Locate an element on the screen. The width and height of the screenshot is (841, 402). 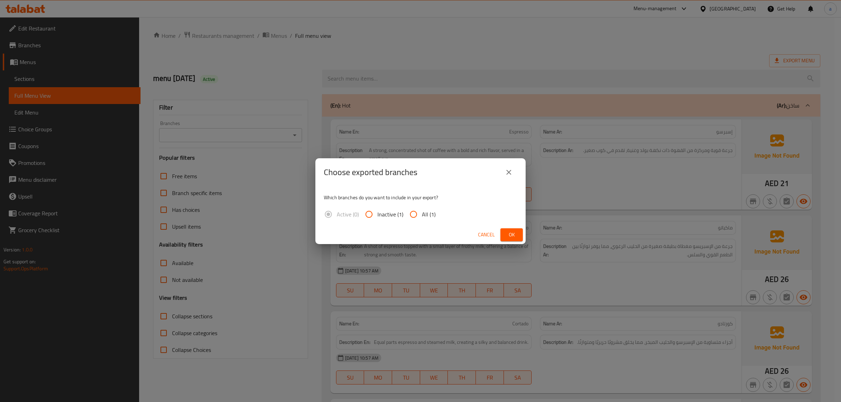
p: Which branches do you want to include in your export? is located at coordinates (420, 198).